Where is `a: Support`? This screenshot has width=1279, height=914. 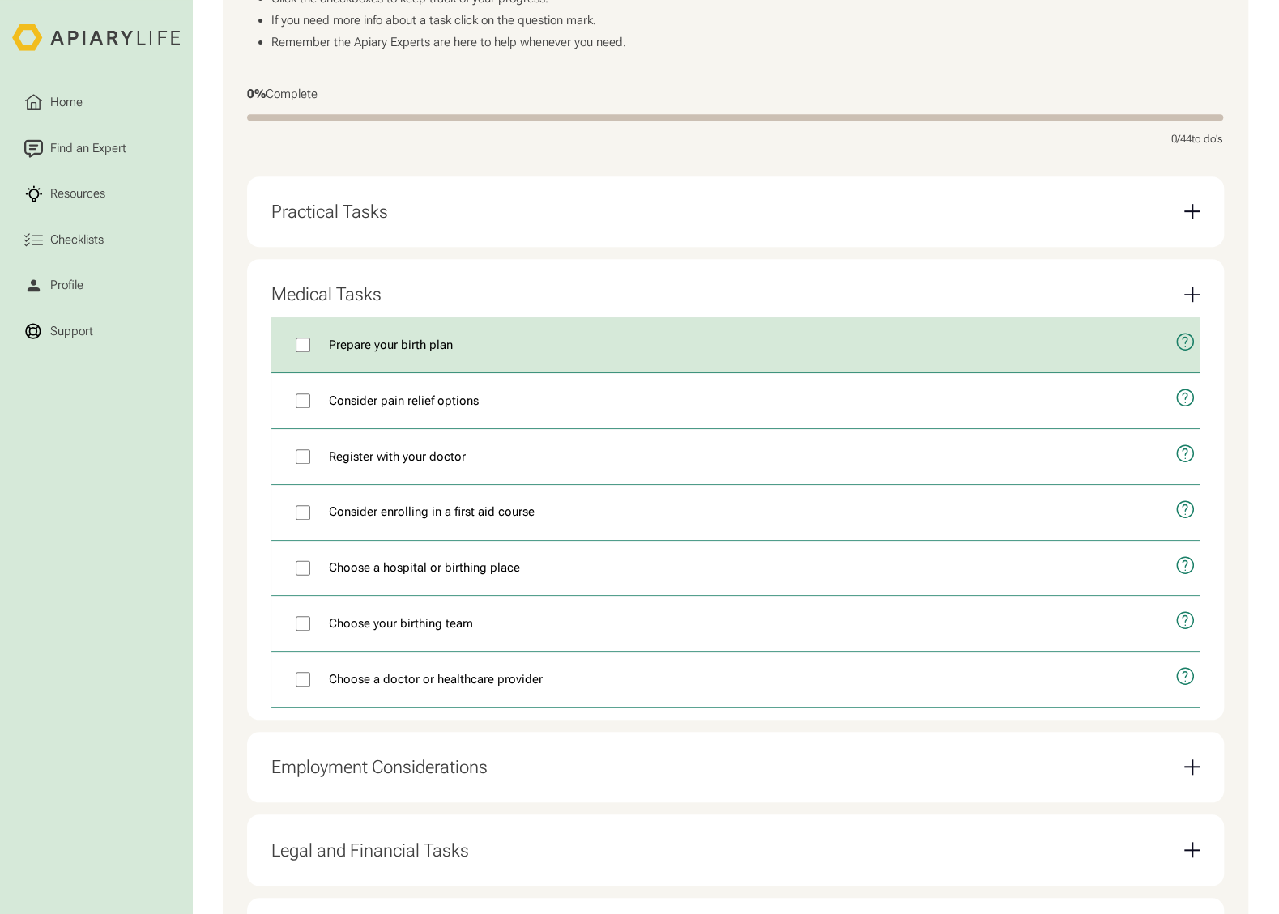 a: Support is located at coordinates (96, 331).